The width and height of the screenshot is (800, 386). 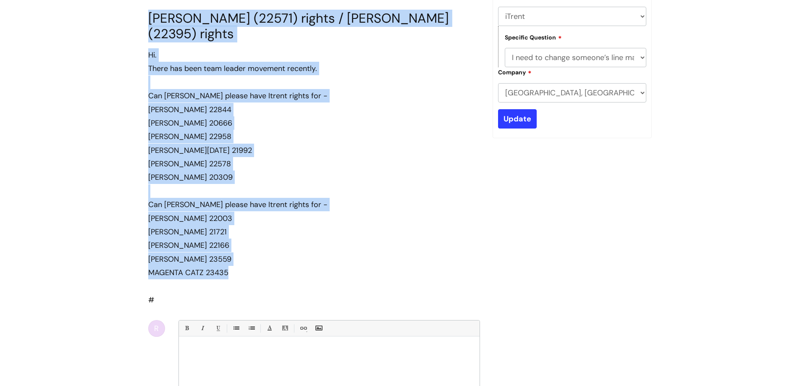 What do you see at coordinates (318, 328) in the screenshot?
I see `a: Insert Image...` at bounding box center [318, 328].